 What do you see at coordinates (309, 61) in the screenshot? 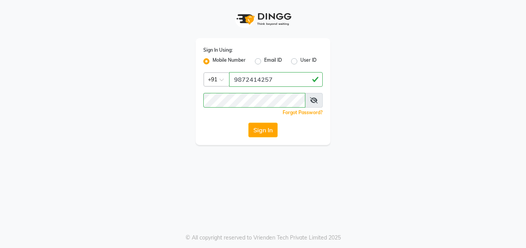
I see `label: User ID` at bounding box center [309, 61].